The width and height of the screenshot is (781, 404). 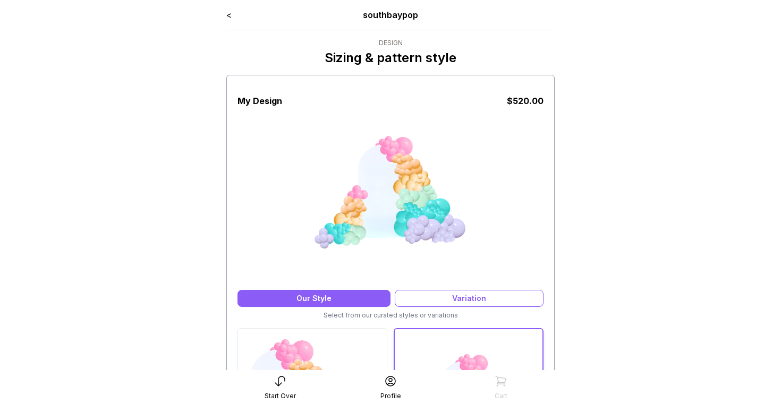 I want to click on div: $ 520.00, so click(x=525, y=101).